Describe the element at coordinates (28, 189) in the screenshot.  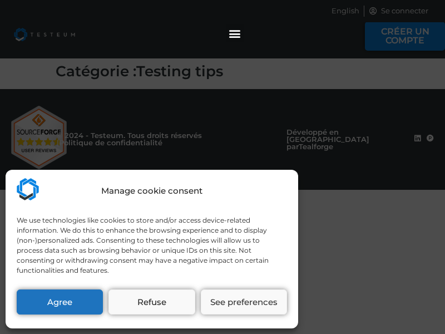
I see `img: Testeum.com - Application crowdtesting platform` at that location.